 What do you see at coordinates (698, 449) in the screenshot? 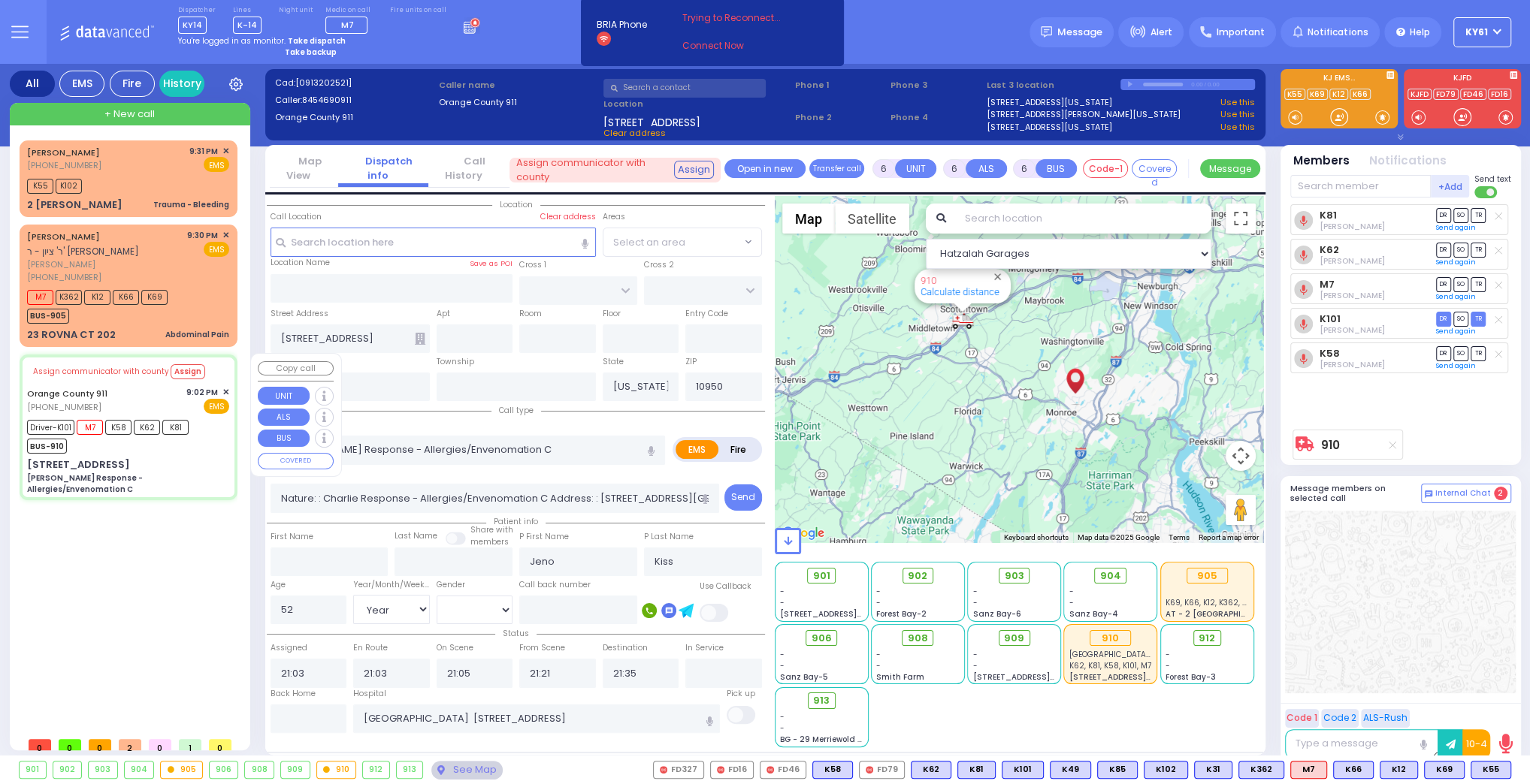
I see `label: EMS` at bounding box center [698, 449].